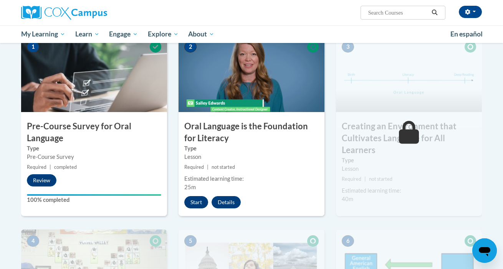 The height and width of the screenshot is (269, 503). I want to click on img: Cox Campus, so click(64, 13).